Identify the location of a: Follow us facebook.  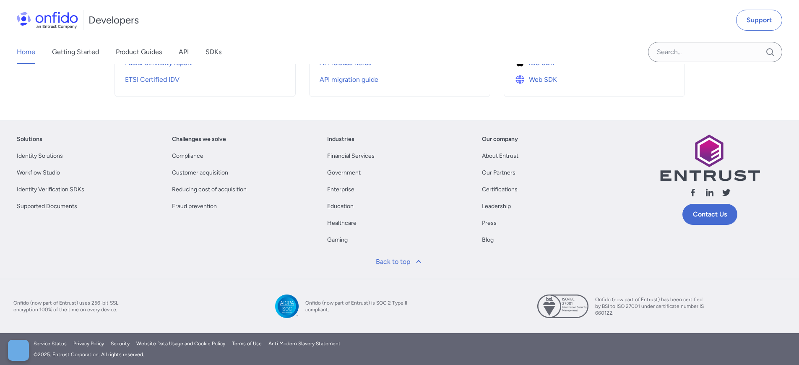
(693, 194).